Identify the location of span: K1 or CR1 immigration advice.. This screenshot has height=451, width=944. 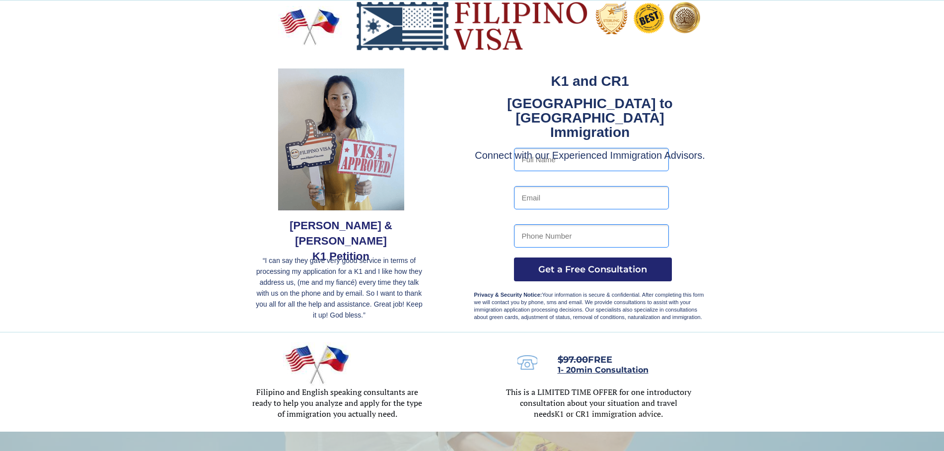
(609, 414).